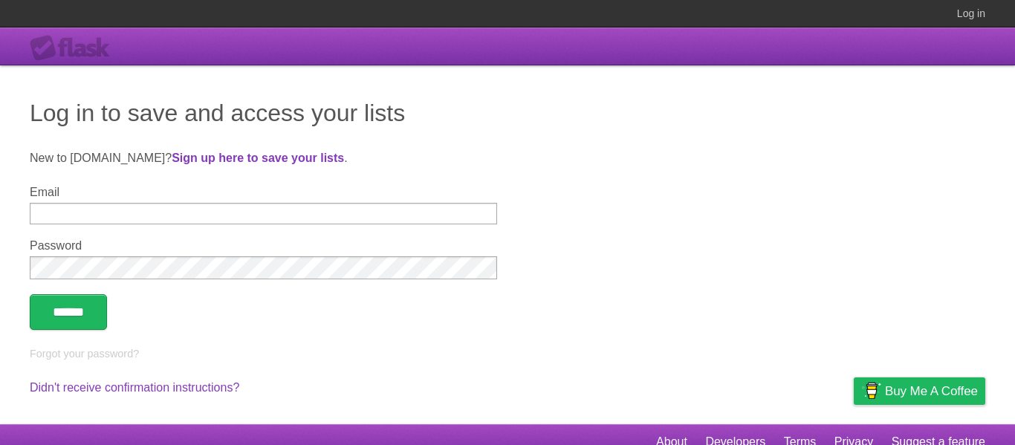 This screenshot has width=1015, height=445. I want to click on a: Forgot your password?, so click(84, 354).